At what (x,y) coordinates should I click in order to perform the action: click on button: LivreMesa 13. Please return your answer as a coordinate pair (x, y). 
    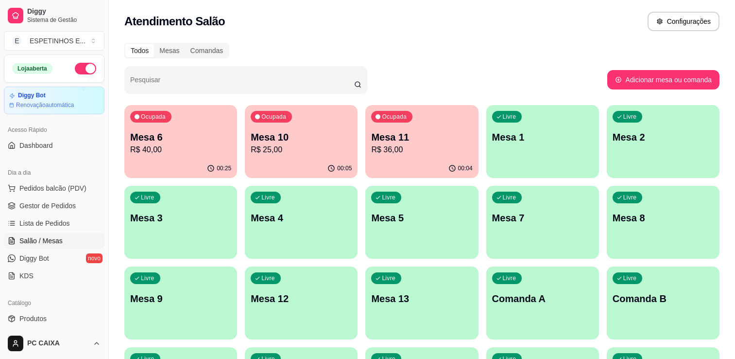
    Looking at the image, I should click on (422, 303).